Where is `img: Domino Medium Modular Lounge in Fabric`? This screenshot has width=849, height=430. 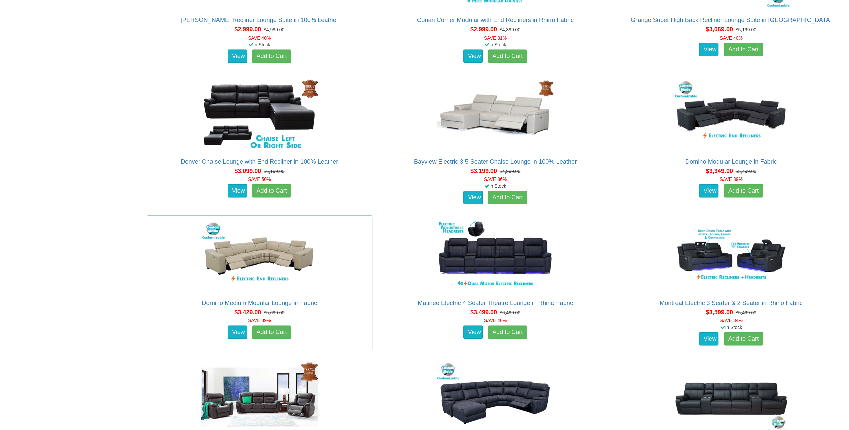 img: Domino Medium Modular Lounge in Fabric is located at coordinates (259, 256).